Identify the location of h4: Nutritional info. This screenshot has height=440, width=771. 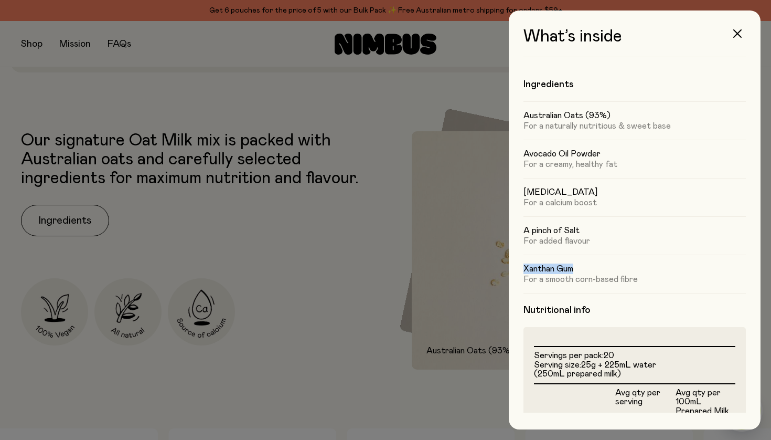
(635, 310).